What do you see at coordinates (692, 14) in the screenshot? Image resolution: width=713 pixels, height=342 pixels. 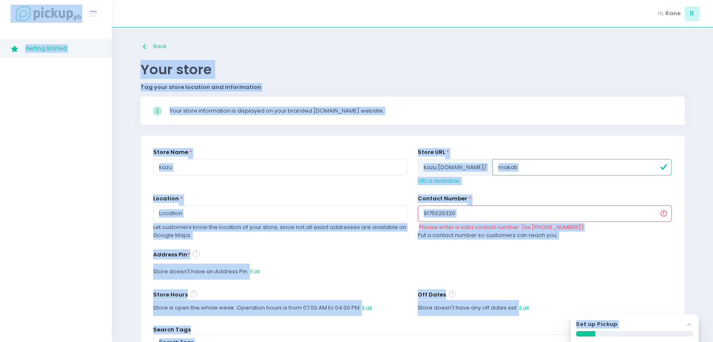 I see `span: R` at bounding box center [692, 14].